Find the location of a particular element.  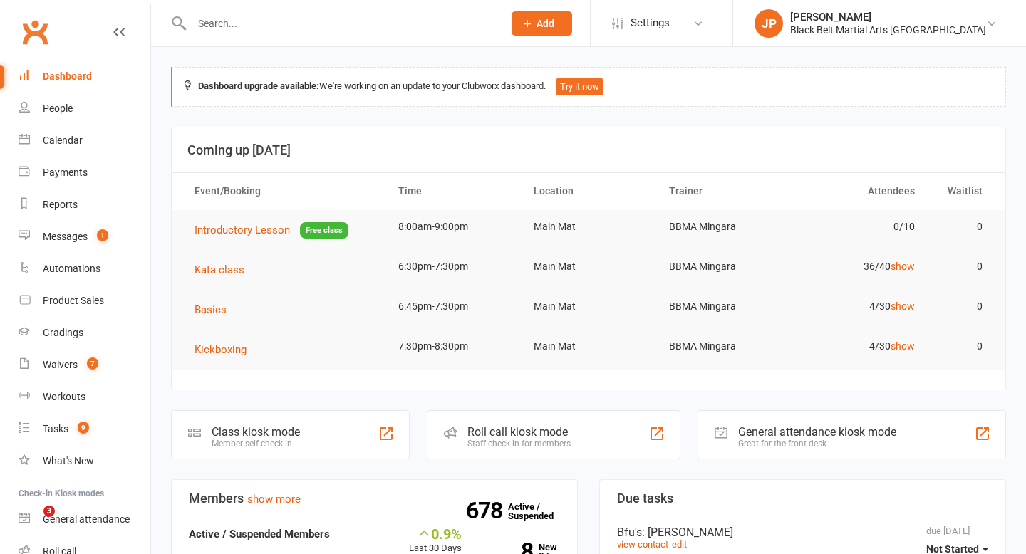

div: Product Sales is located at coordinates (73, 301).